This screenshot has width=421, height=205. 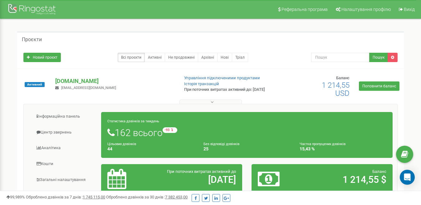 What do you see at coordinates (65, 195) in the screenshot?
I see `a: Віртуальна АТС` at bounding box center [65, 195].